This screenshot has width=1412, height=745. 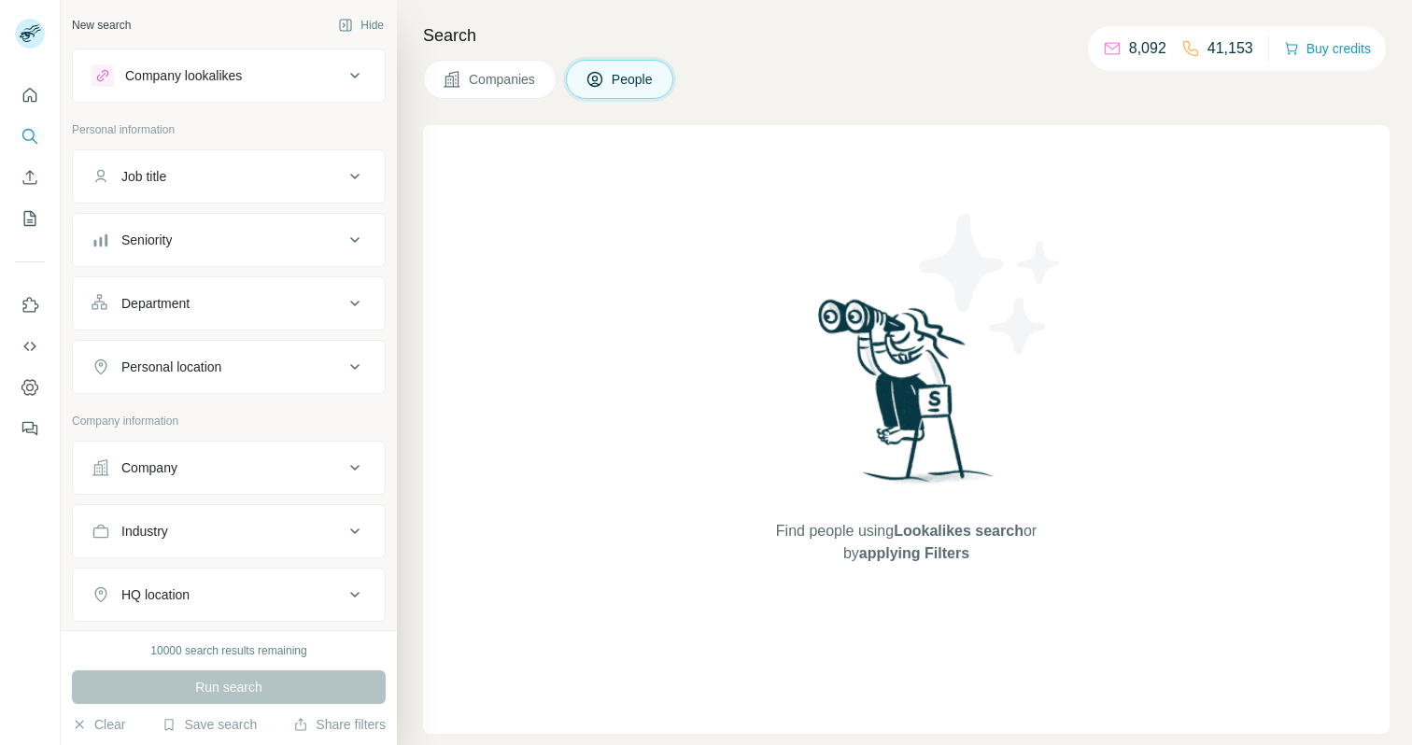 What do you see at coordinates (229, 303) in the screenshot?
I see `button: Department` at bounding box center [229, 303].